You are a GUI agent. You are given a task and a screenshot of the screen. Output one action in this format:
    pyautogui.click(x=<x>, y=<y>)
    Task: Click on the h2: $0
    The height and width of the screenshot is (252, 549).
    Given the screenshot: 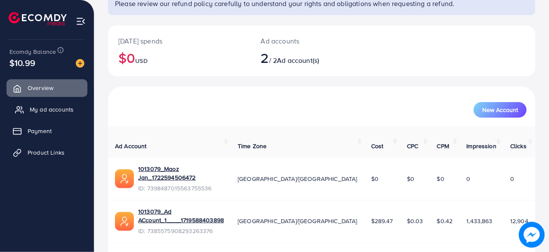 What is the action you would take?
    pyautogui.click(x=179, y=58)
    